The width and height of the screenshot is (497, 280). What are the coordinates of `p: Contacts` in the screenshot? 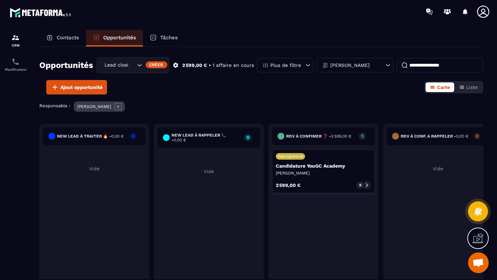 It's located at (68, 38).